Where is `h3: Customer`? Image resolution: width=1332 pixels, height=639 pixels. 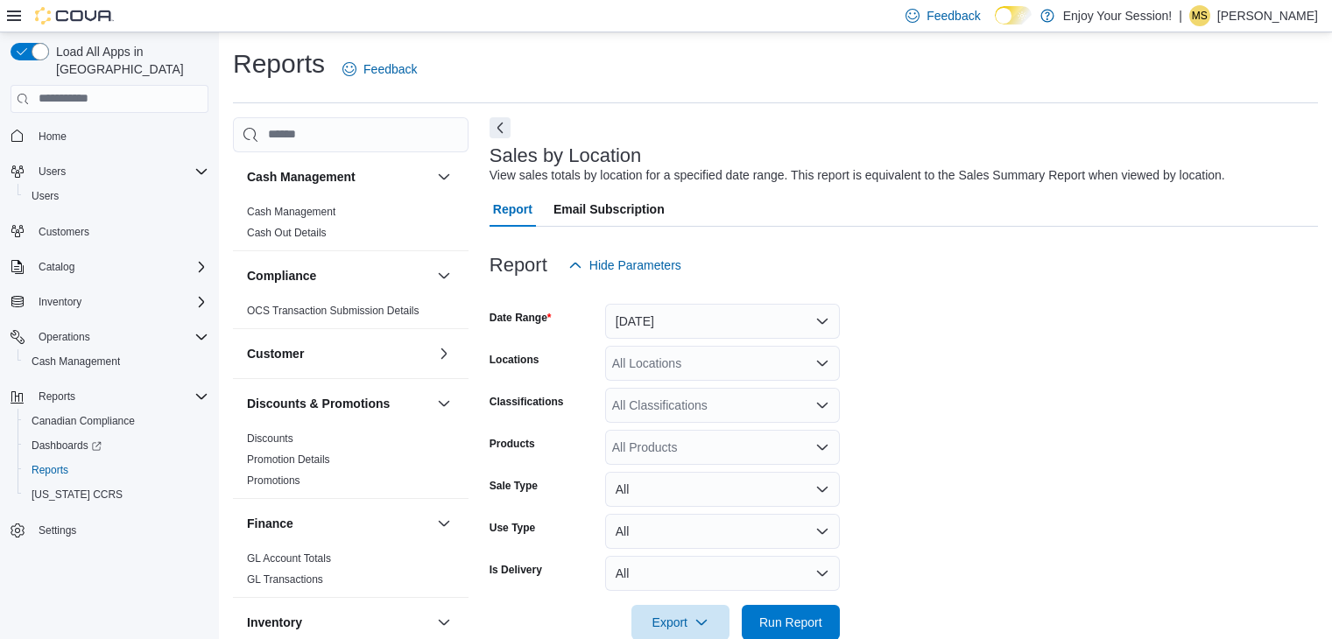
h3: Customer is located at coordinates (275, 354).